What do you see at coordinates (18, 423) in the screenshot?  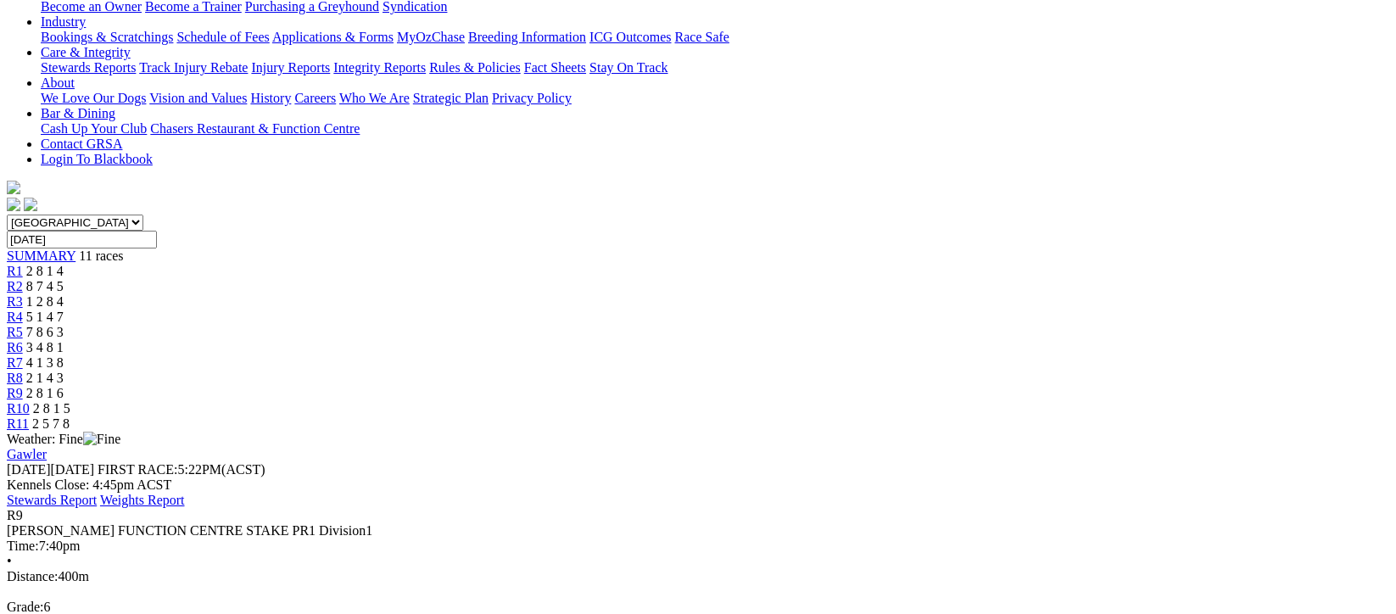 I see `span: R11` at bounding box center [18, 423].